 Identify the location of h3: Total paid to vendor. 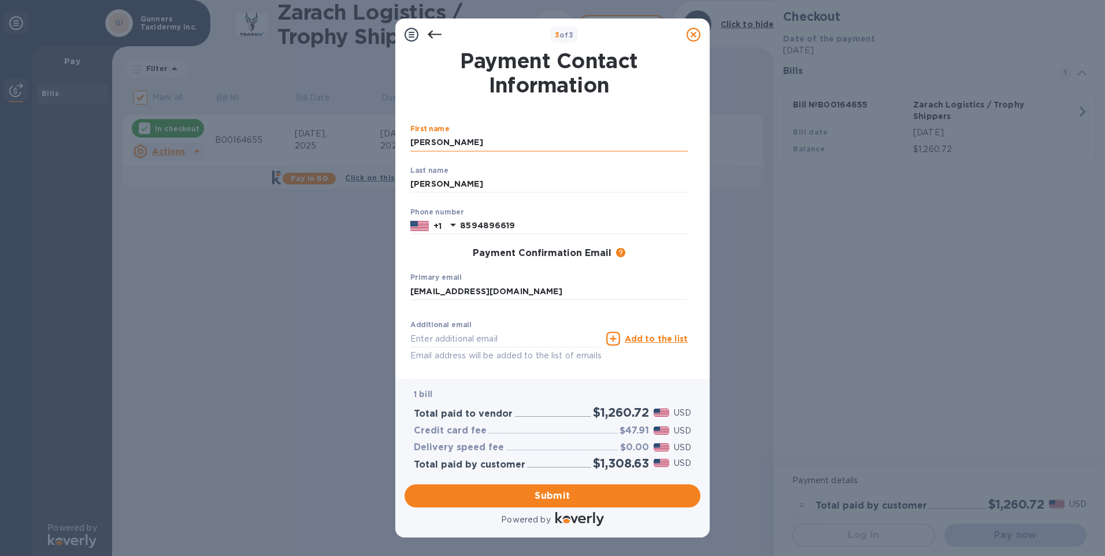
(463, 414).